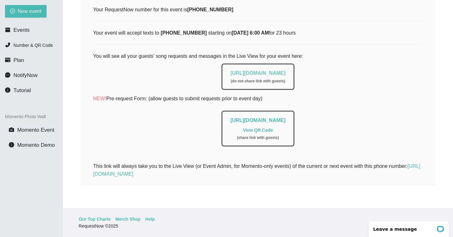 The width and height of the screenshot is (453, 237). Describe the element at coordinates (40, 12) in the screenshot. I see `p: Leave a message` at that location.